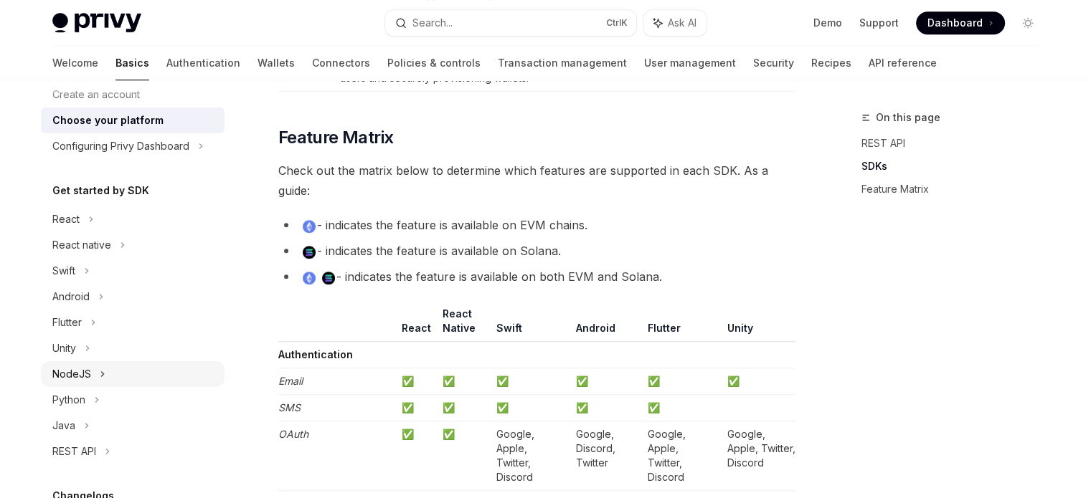 The image size is (1091, 498). I want to click on strong: Authentication, so click(316, 354).